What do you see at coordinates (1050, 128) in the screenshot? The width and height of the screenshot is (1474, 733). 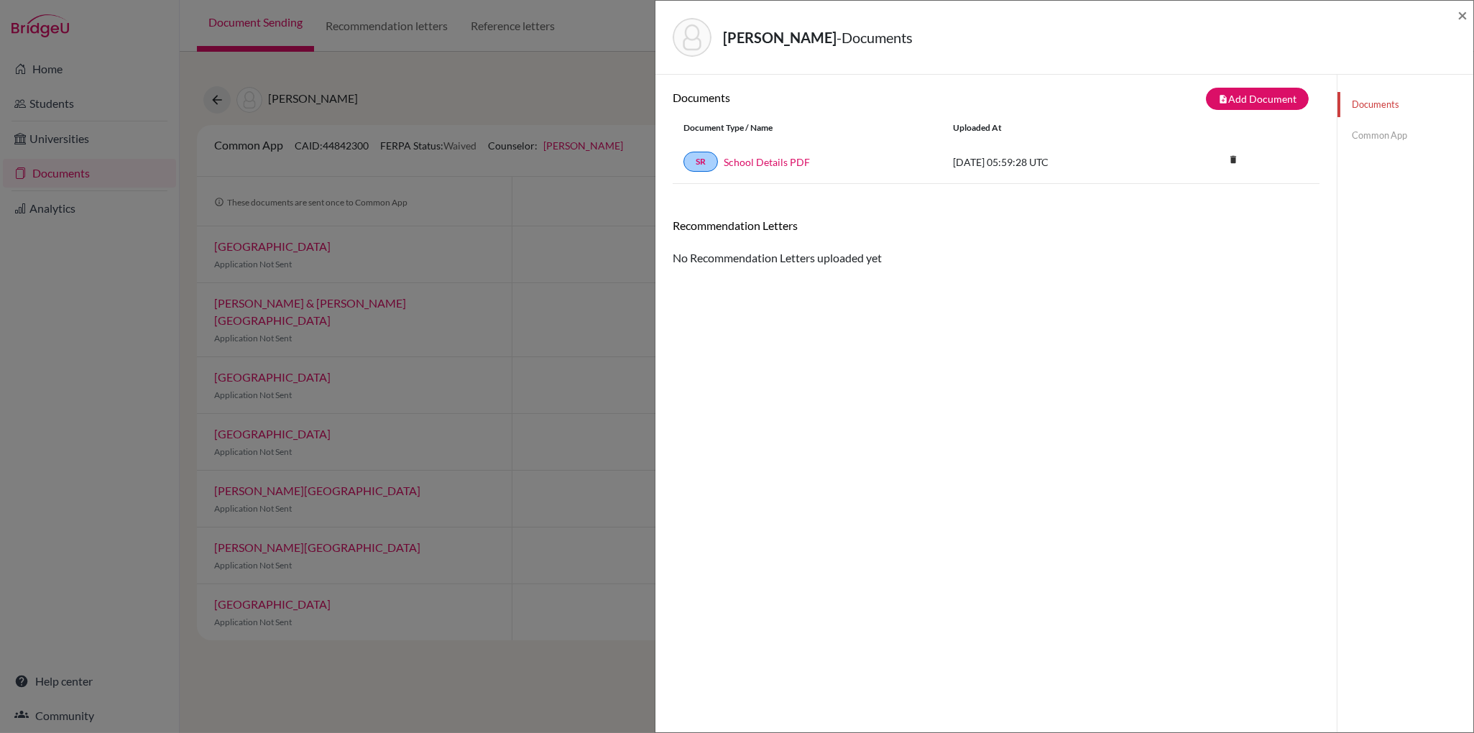 I see `div: Uploaded at` at bounding box center [1050, 128].